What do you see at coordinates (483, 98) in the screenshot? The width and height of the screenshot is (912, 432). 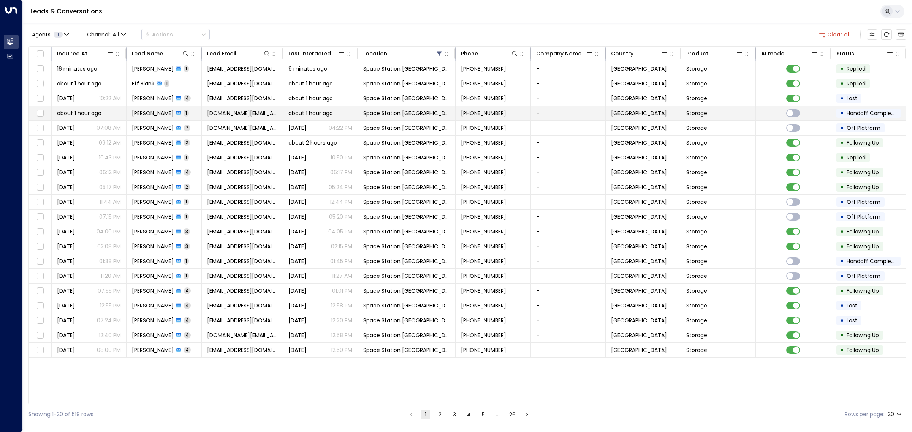 I see `span: +447572520147` at bounding box center [483, 98].